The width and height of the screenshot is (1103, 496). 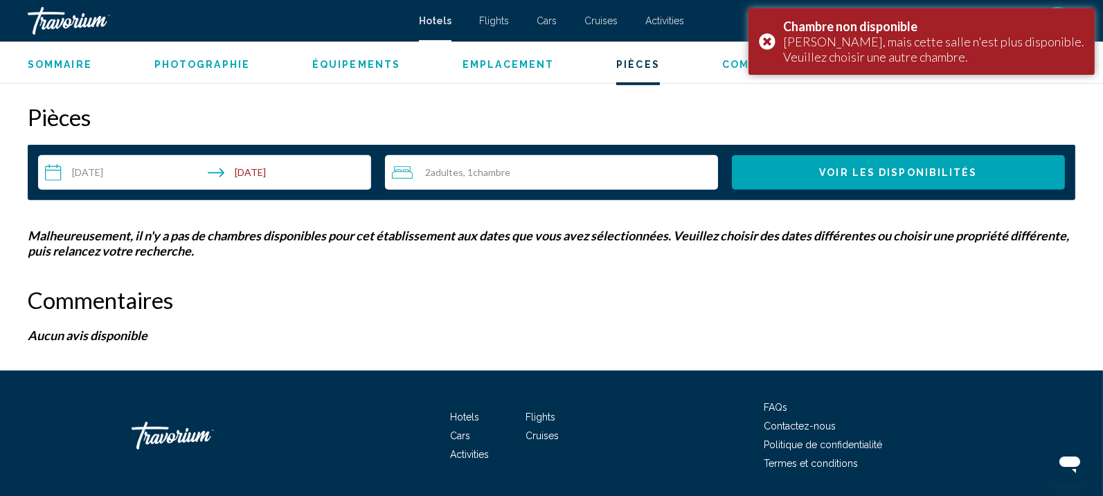 I want to click on span: 2, so click(x=444, y=172).